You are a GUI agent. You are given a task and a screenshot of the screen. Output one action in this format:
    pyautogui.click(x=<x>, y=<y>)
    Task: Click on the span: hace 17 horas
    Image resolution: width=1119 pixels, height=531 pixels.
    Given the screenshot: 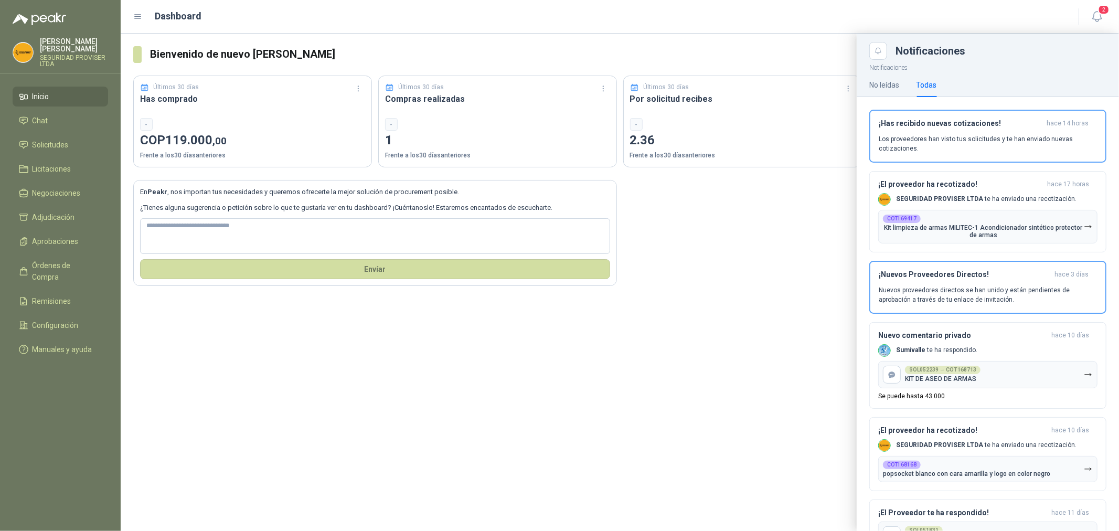 What is the action you would take?
    pyautogui.click(x=1068, y=184)
    